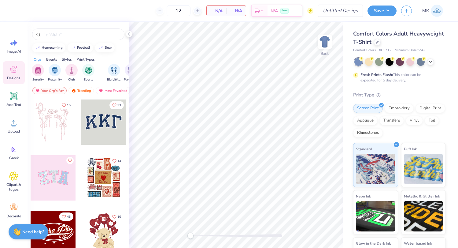 This screenshot has height=248, width=458. What do you see at coordinates (14, 51) in the screenshot?
I see `span: Image AI` at bounding box center [14, 51].